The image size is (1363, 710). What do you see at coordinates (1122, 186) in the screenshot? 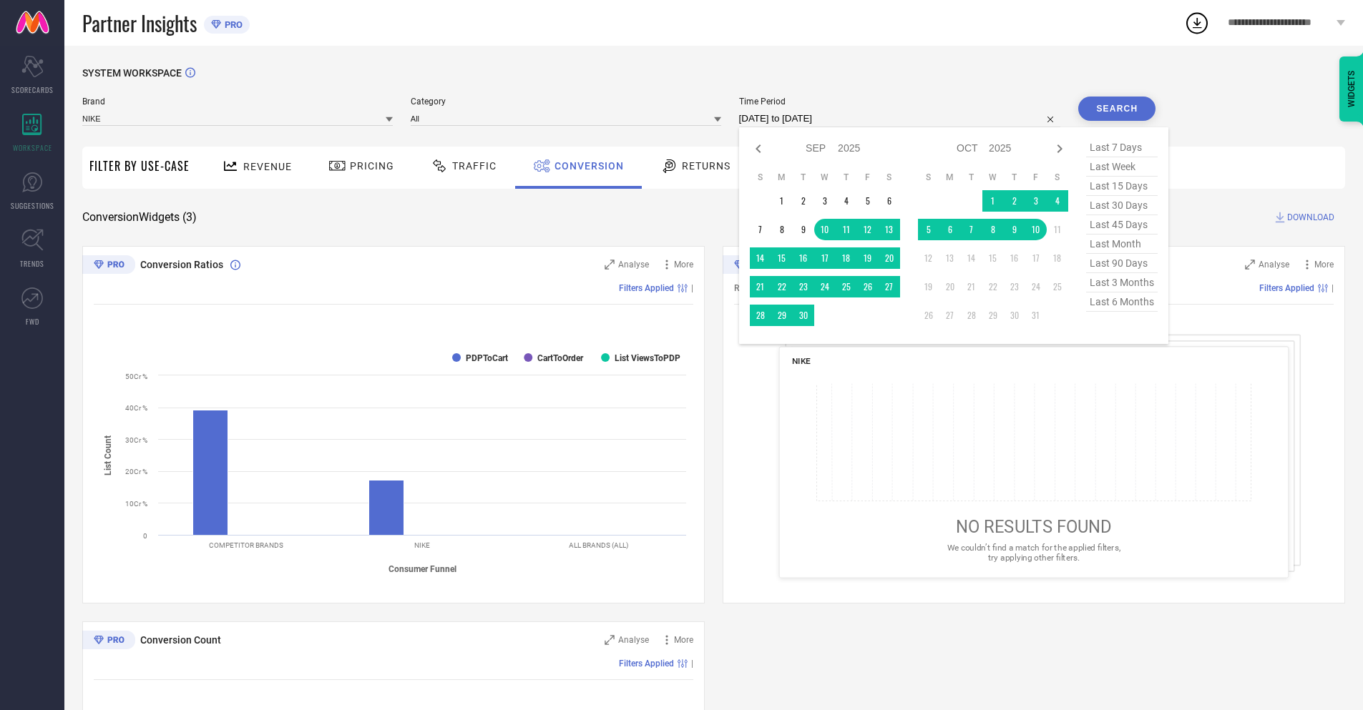
I see `span: last 15 days` at bounding box center [1122, 186].